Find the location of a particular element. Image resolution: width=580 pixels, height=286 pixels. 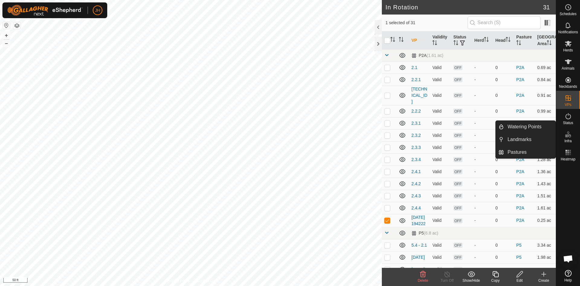

h2: In Rotation is located at coordinates (464, 7).